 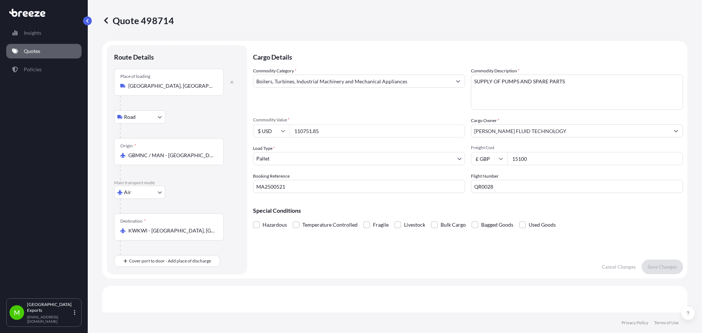 I want to click on input: Enter amount, so click(x=595, y=159).